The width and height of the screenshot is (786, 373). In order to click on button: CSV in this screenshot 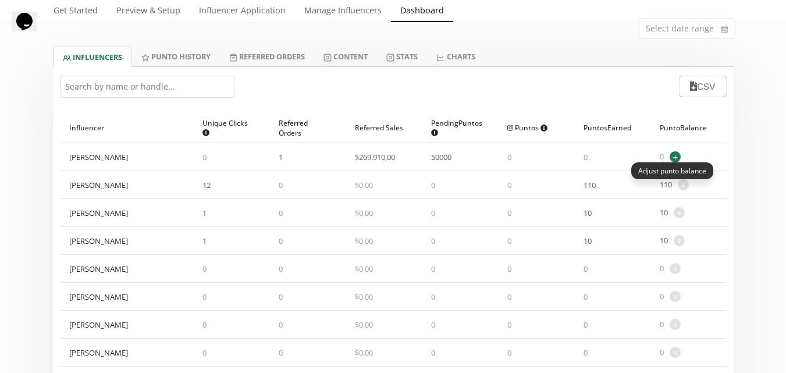, I will do `click(702, 86)`.